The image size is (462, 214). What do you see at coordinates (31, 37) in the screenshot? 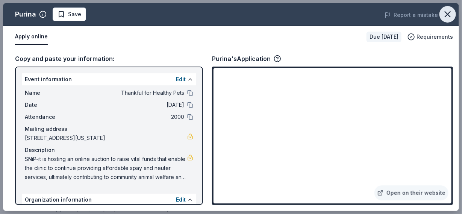
I see `button: Apply online` at bounding box center [31, 37].